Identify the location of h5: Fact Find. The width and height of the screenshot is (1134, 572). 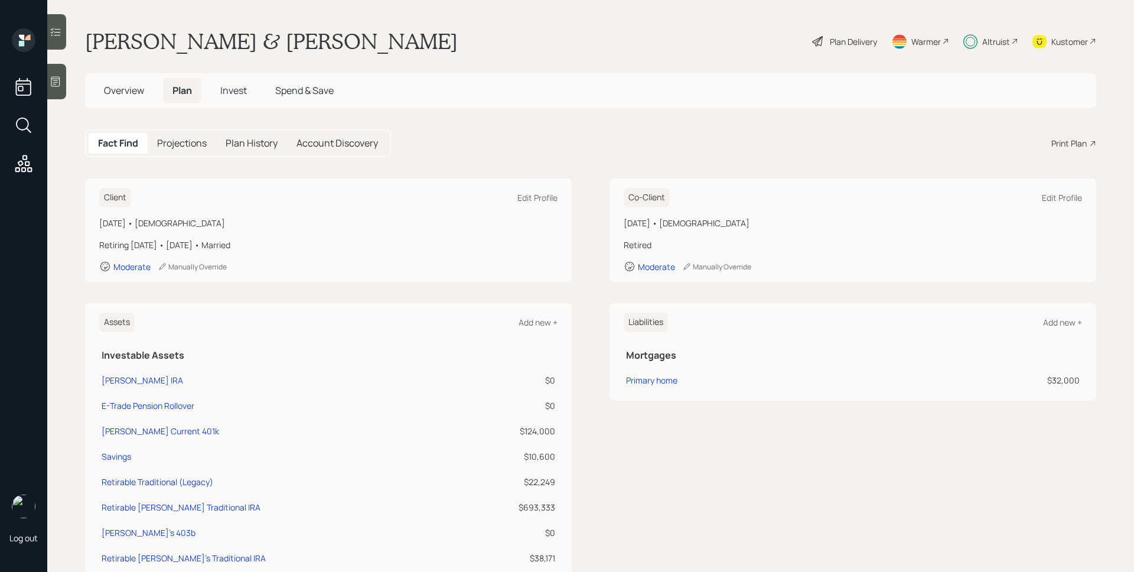
(118, 143).